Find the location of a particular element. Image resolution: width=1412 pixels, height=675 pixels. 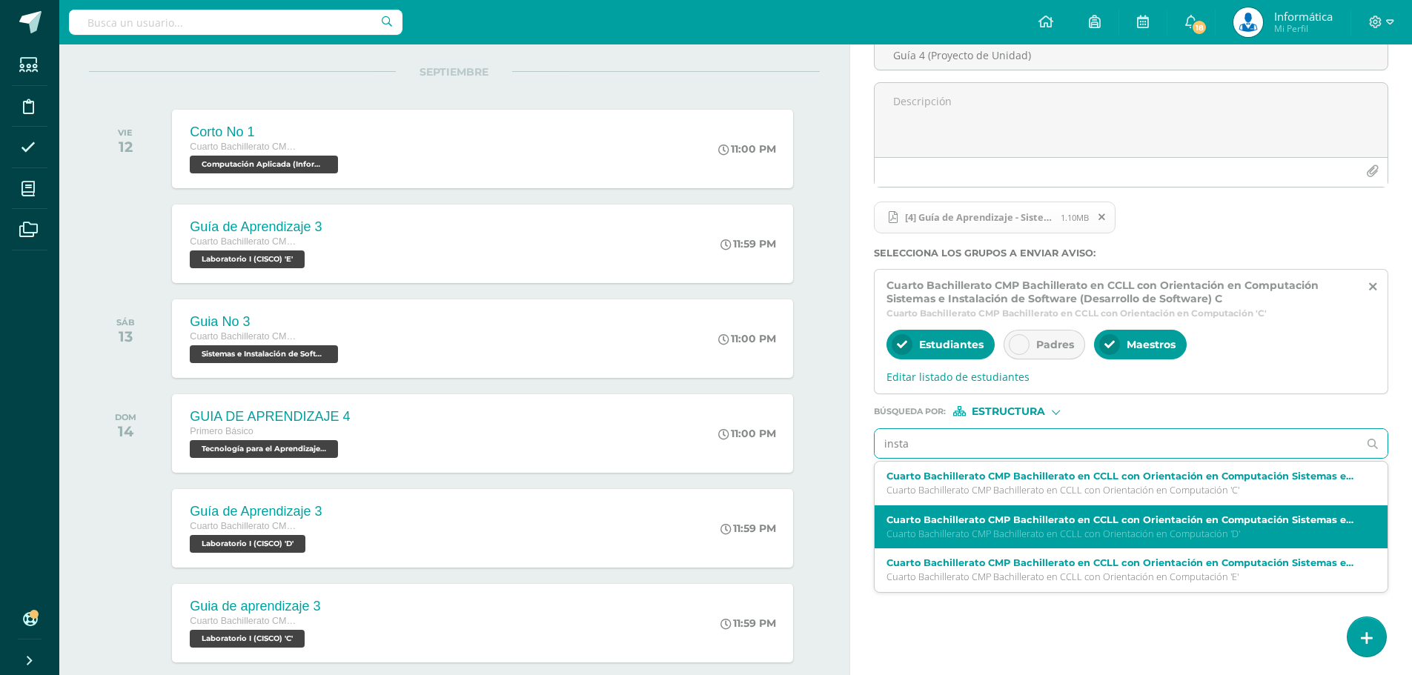

div: 12 is located at coordinates (125, 147).